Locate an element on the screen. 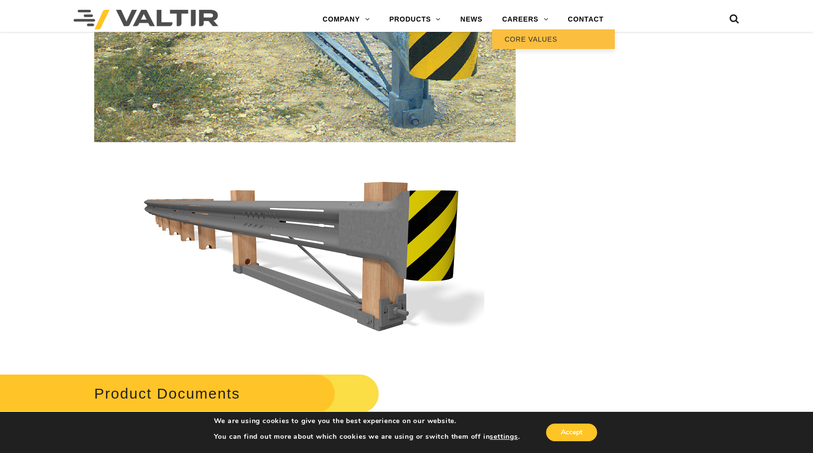 This screenshot has height=453, width=813. button: Accept is located at coordinates (571, 433).